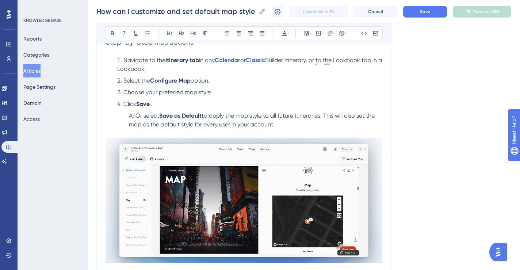 The image size is (520, 270). Describe the element at coordinates (144, 60) in the screenshot. I see `span: Navigate to the` at that location.